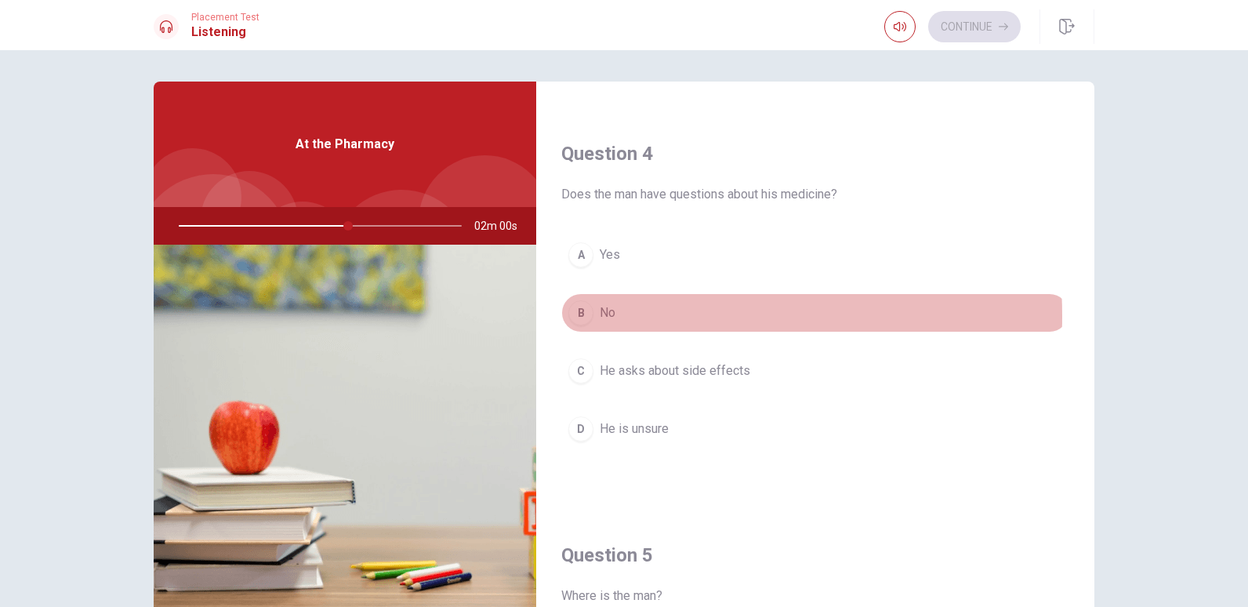  What do you see at coordinates (345, 144) in the screenshot?
I see `span: At the Pharmacy` at bounding box center [345, 144].